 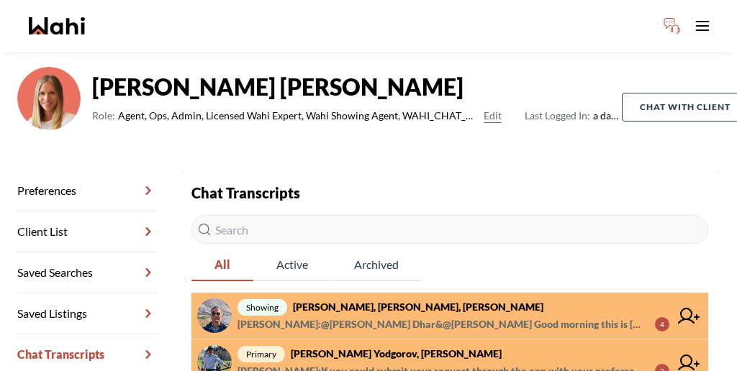 I want to click on a: Saved Searches, so click(x=87, y=273).